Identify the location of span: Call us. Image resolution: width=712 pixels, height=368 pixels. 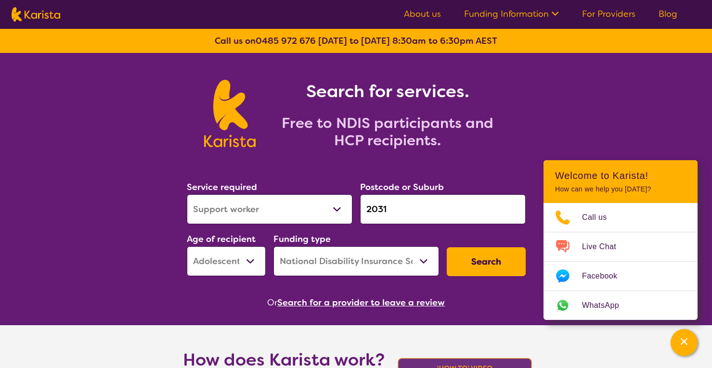
(601, 218).